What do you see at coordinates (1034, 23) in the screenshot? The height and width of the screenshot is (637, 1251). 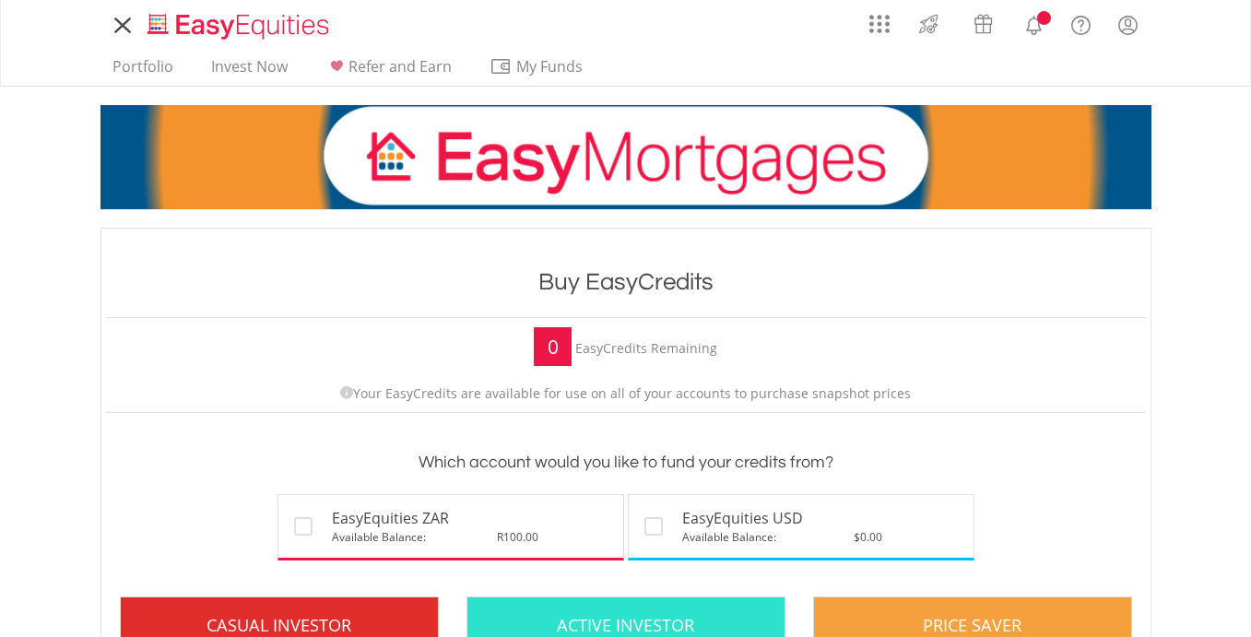 I see `a: Notifications` at bounding box center [1034, 23].